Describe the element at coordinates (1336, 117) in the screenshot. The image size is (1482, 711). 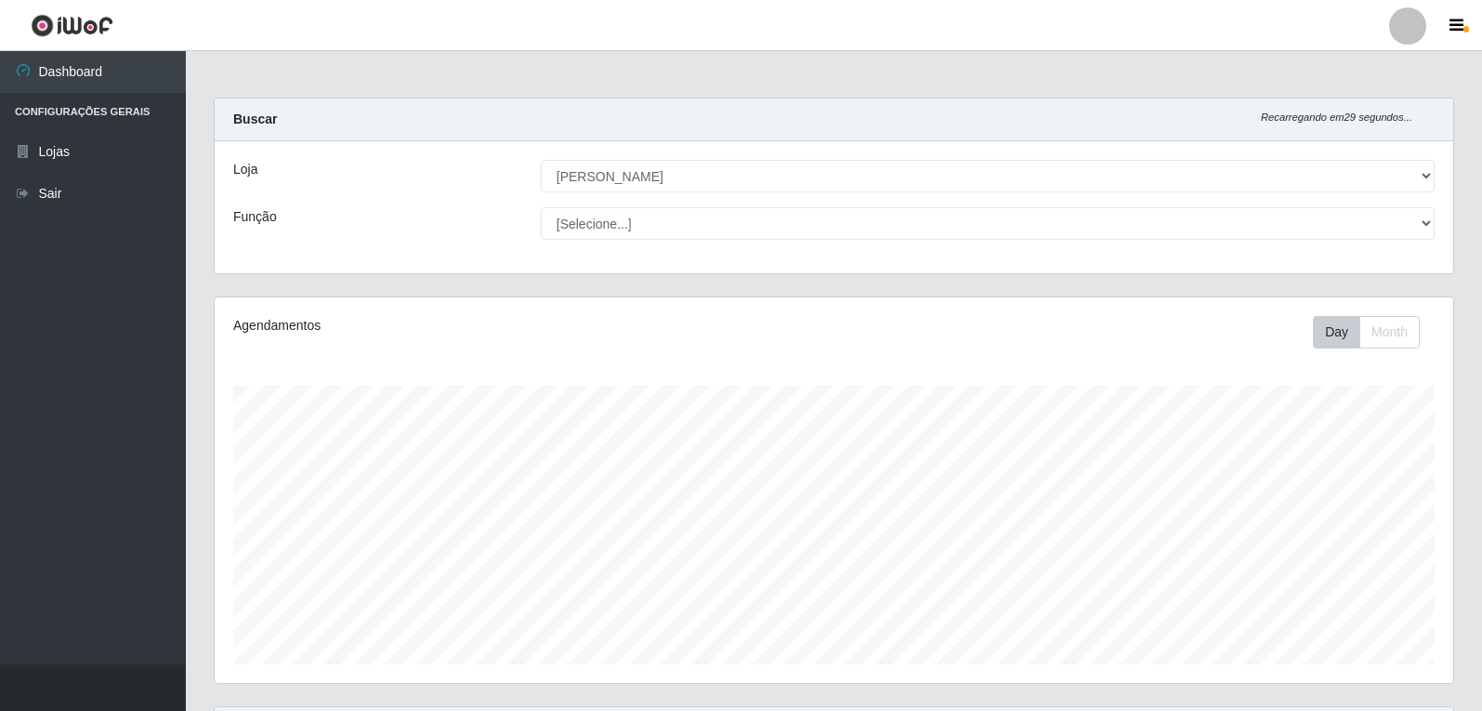
I see `i: Recarregando em 29 segundos...` at that location.